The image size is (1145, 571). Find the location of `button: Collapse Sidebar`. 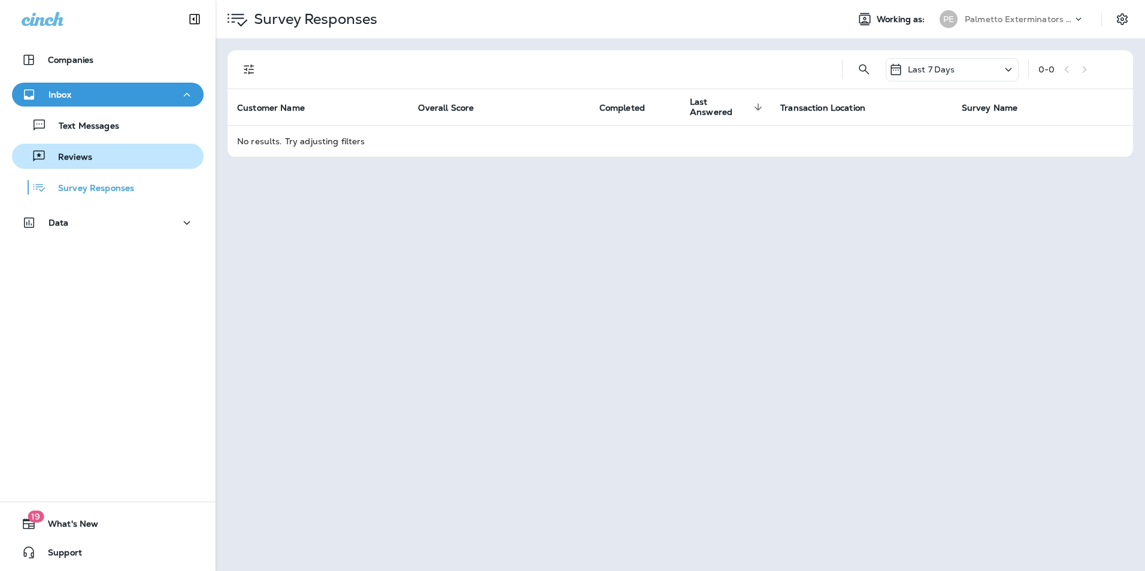

button: Collapse Sidebar is located at coordinates (195, 19).